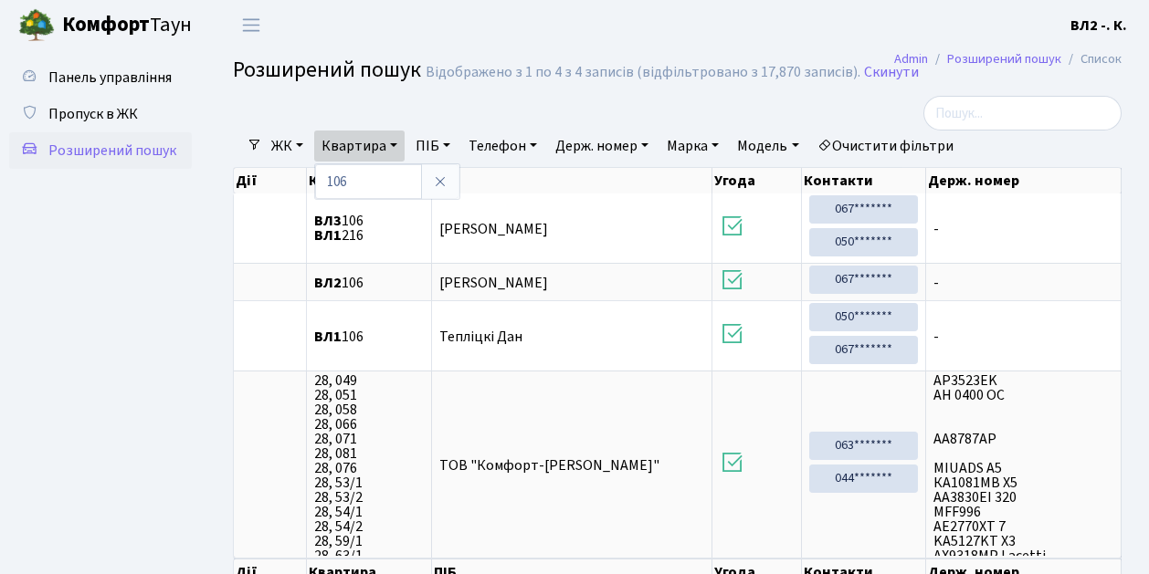 The width and height of the screenshot is (1149, 574). Describe the element at coordinates (910, 58) in the screenshot. I see `a: Admin` at that location.